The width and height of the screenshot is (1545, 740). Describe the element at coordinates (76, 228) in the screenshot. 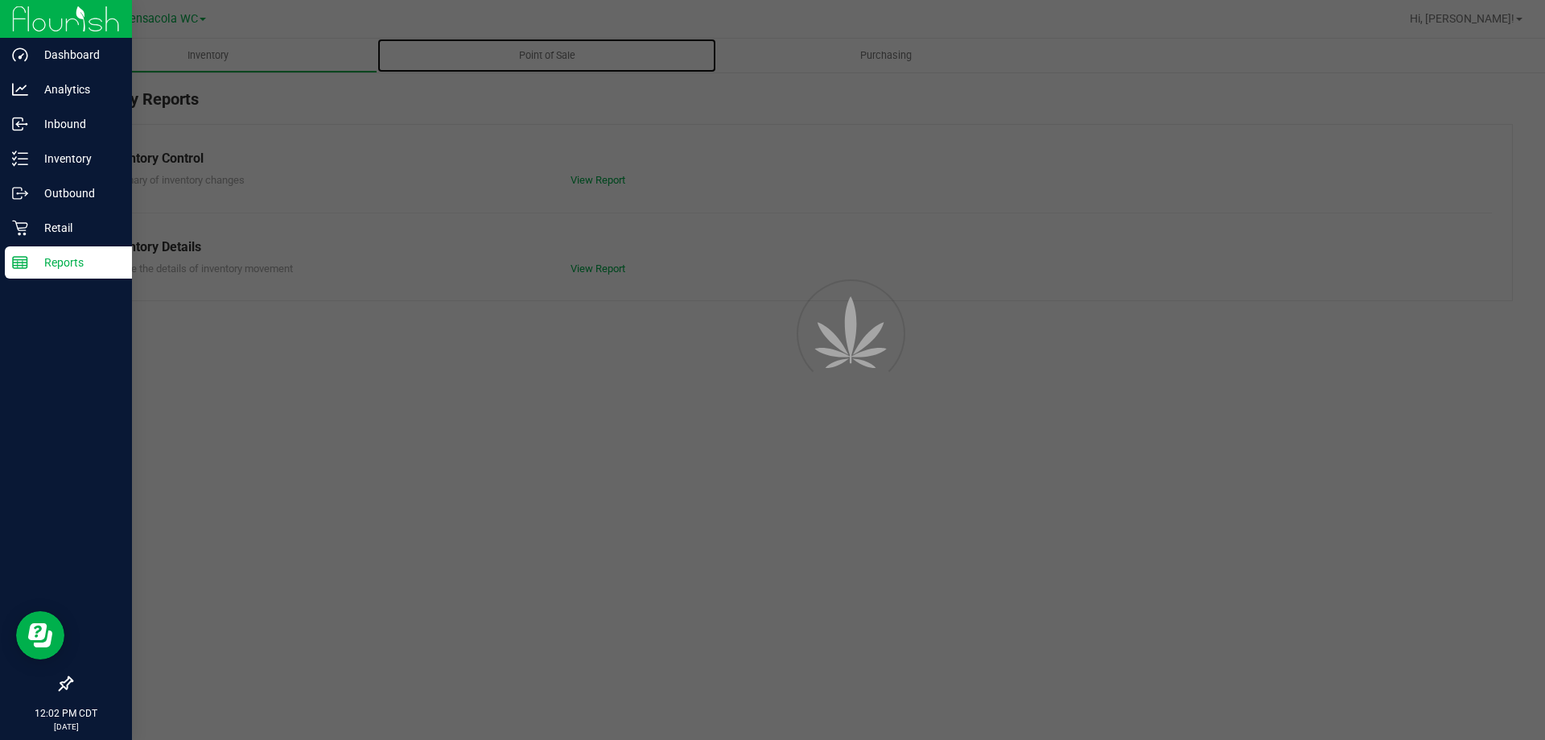

I see `p: Retail` at that location.